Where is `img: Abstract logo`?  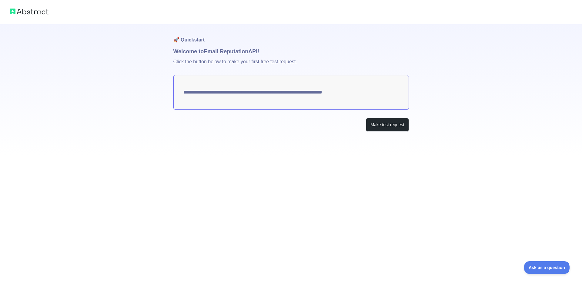
img: Abstract logo is located at coordinates (29, 12).